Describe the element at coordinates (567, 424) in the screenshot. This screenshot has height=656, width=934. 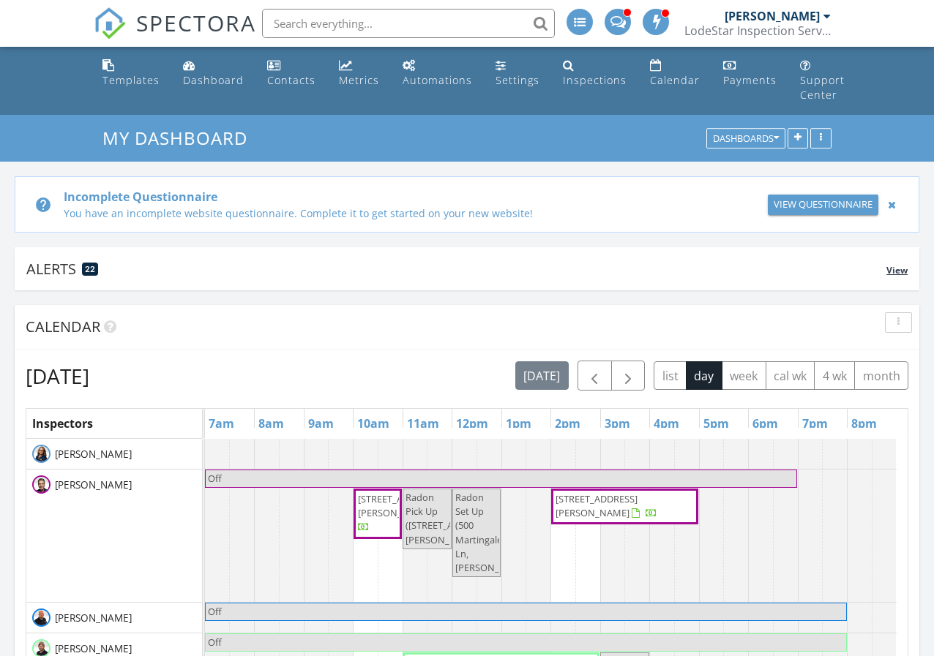
I see `a: 2pm` at that location.